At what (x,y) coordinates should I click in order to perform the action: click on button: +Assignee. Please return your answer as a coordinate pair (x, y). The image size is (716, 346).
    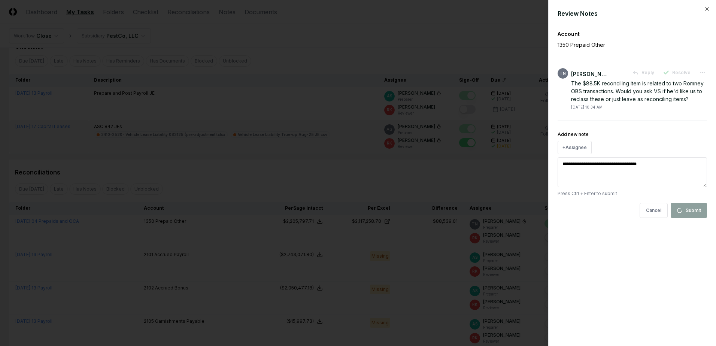
    Looking at the image, I should click on (574, 147).